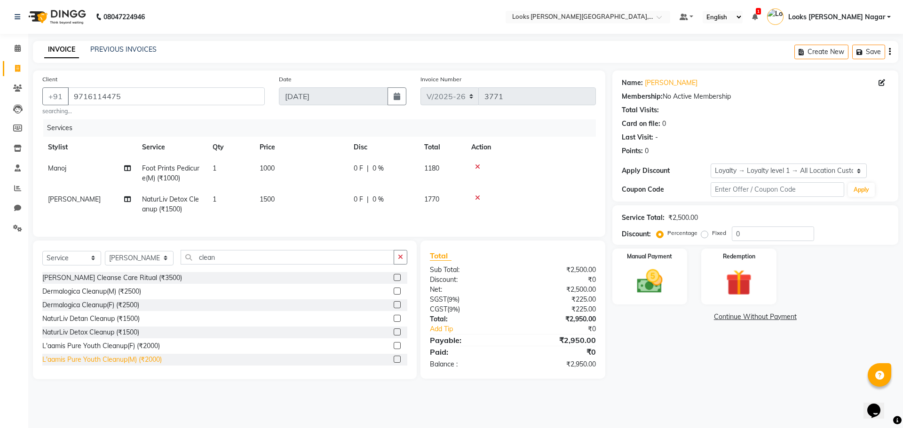  What do you see at coordinates (124, 17) in the screenshot?
I see `b: 08047224946` at bounding box center [124, 17].